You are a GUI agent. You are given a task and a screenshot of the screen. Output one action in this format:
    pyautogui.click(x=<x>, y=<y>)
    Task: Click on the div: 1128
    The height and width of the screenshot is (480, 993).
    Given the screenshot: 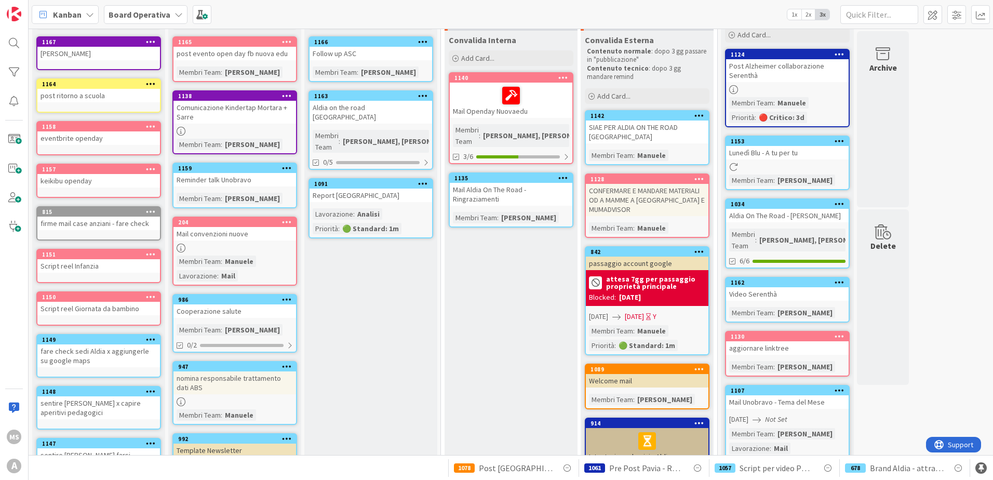 What is the action you would take?
    pyautogui.click(x=647, y=179)
    